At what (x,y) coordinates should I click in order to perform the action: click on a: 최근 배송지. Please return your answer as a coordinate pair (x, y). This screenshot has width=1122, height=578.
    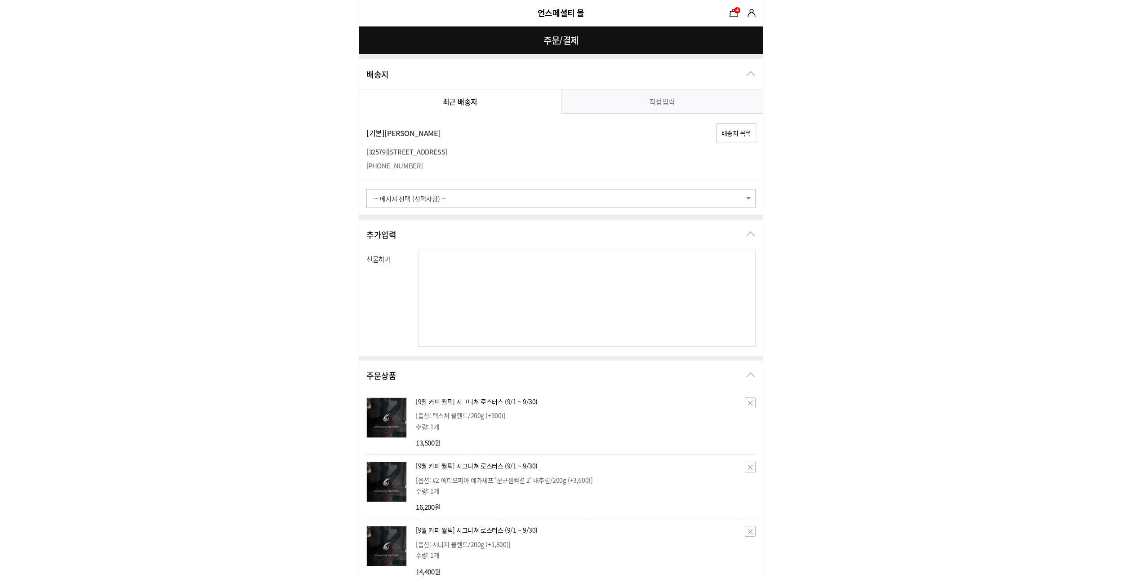
    Looking at the image, I should click on (460, 101).